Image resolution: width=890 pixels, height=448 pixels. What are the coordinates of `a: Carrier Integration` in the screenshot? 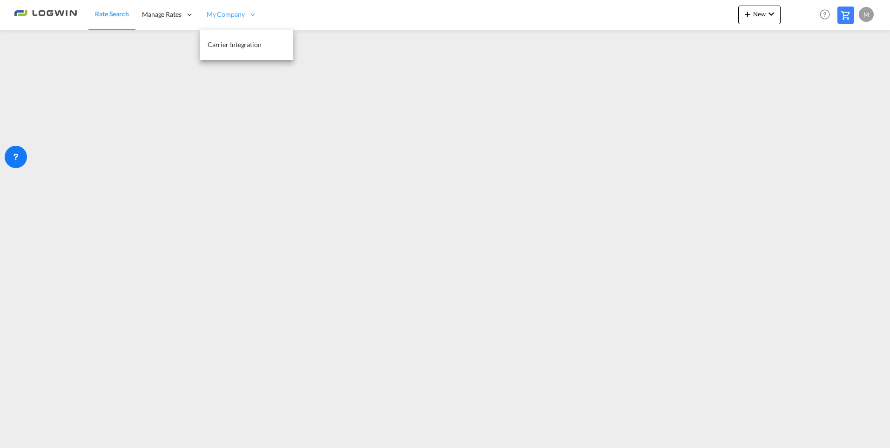 It's located at (247, 45).